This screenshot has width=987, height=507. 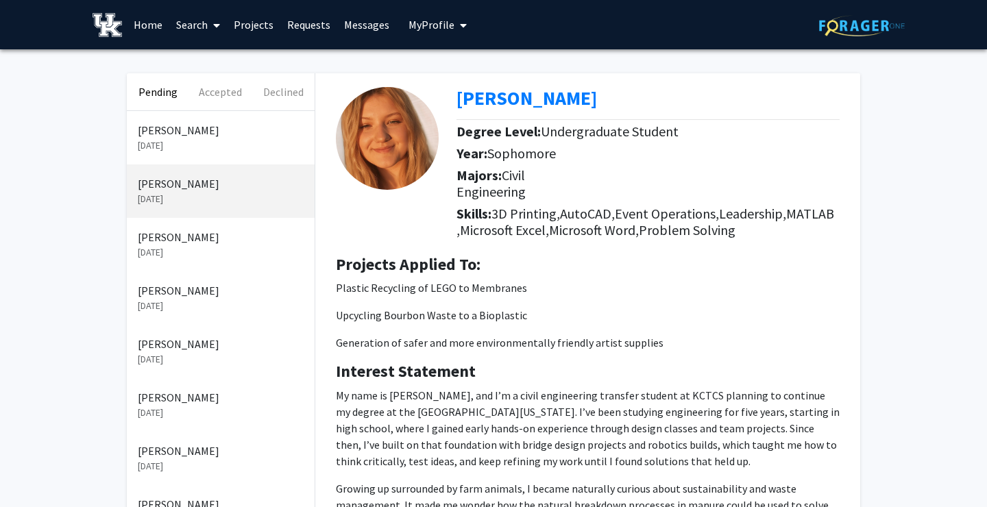 What do you see at coordinates (687, 230) in the screenshot?
I see `span: Problem Solving` at bounding box center [687, 230].